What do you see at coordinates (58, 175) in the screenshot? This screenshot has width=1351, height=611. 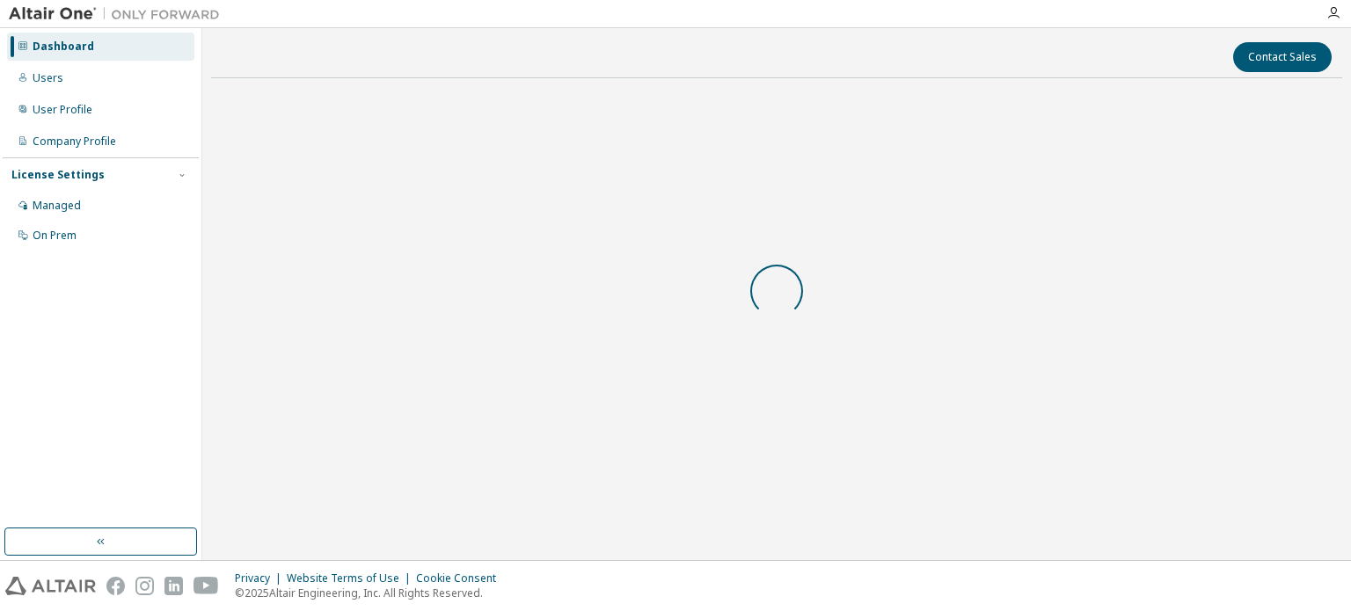 I see `div: License Settings` at bounding box center [58, 175].